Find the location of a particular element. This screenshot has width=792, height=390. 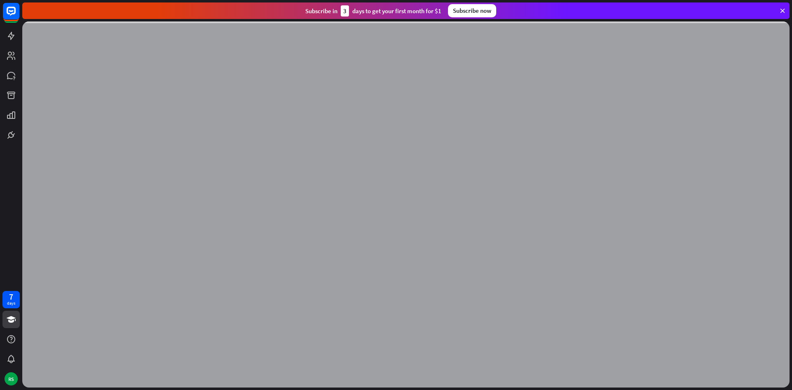

div: Subscribe now is located at coordinates (472, 11).